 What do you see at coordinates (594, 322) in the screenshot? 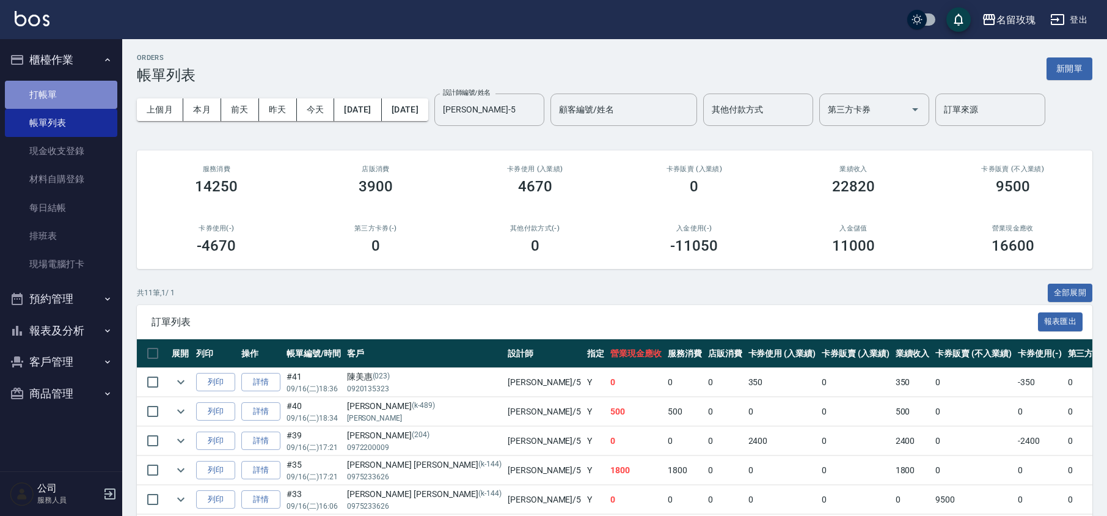
I see `span: 訂單列表` at bounding box center [594, 322].